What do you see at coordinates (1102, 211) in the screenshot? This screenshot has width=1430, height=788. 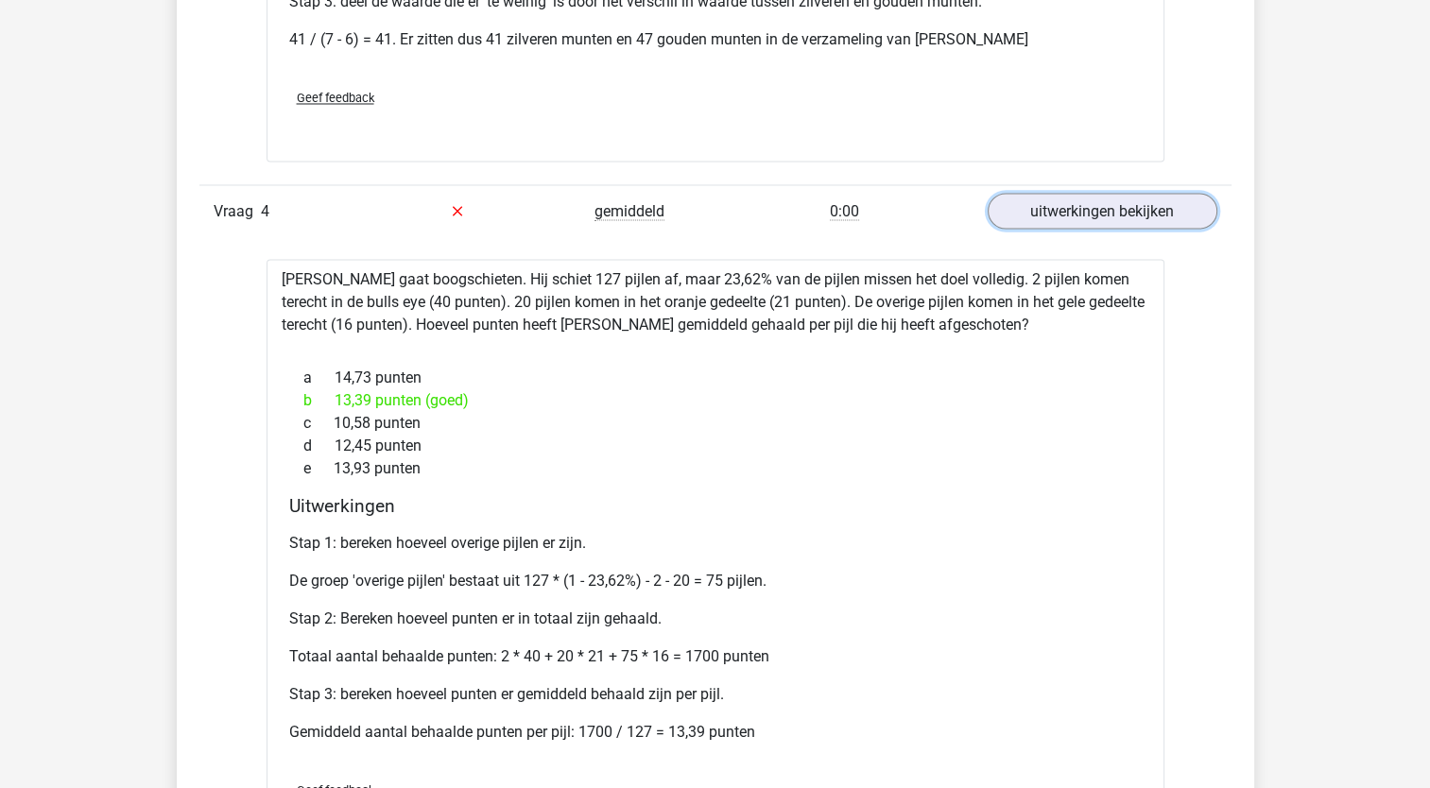 I see `a: uitwerkingen bekijken` at bounding box center [1102, 211].